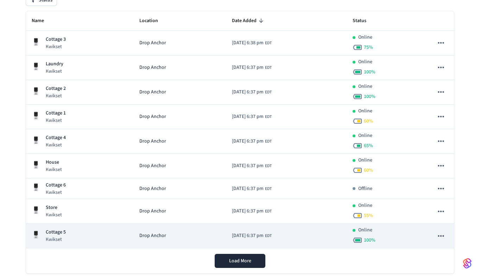 This screenshot has height=276, width=480. Describe the element at coordinates (54, 208) in the screenshot. I see `p: Store` at that location.